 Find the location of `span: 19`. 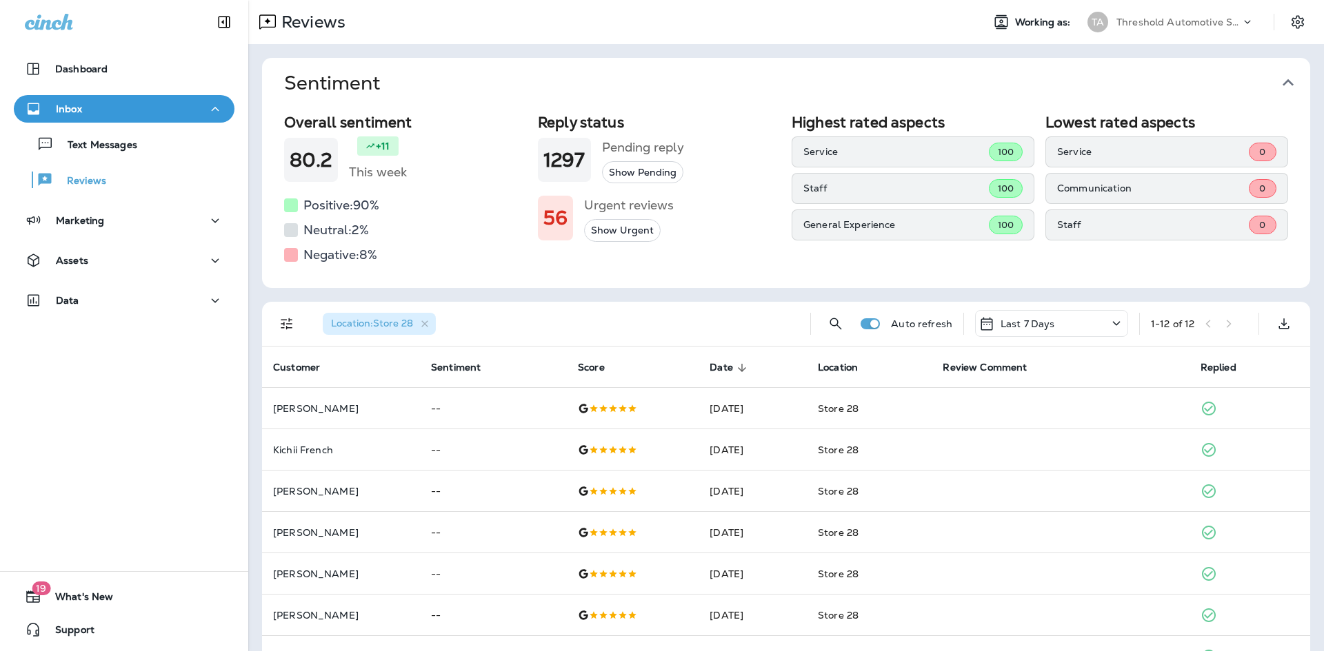

span: 19 is located at coordinates (41, 589).